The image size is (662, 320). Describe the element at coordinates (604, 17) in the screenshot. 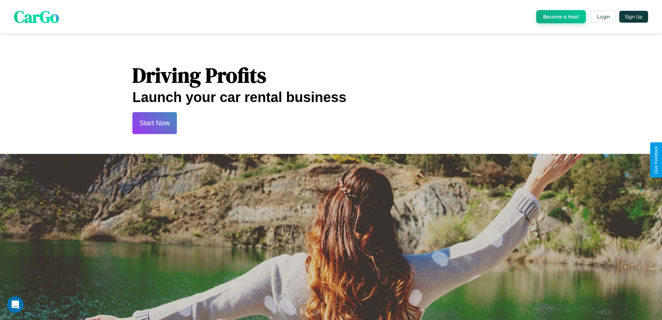

I see `button: Login` at that location.